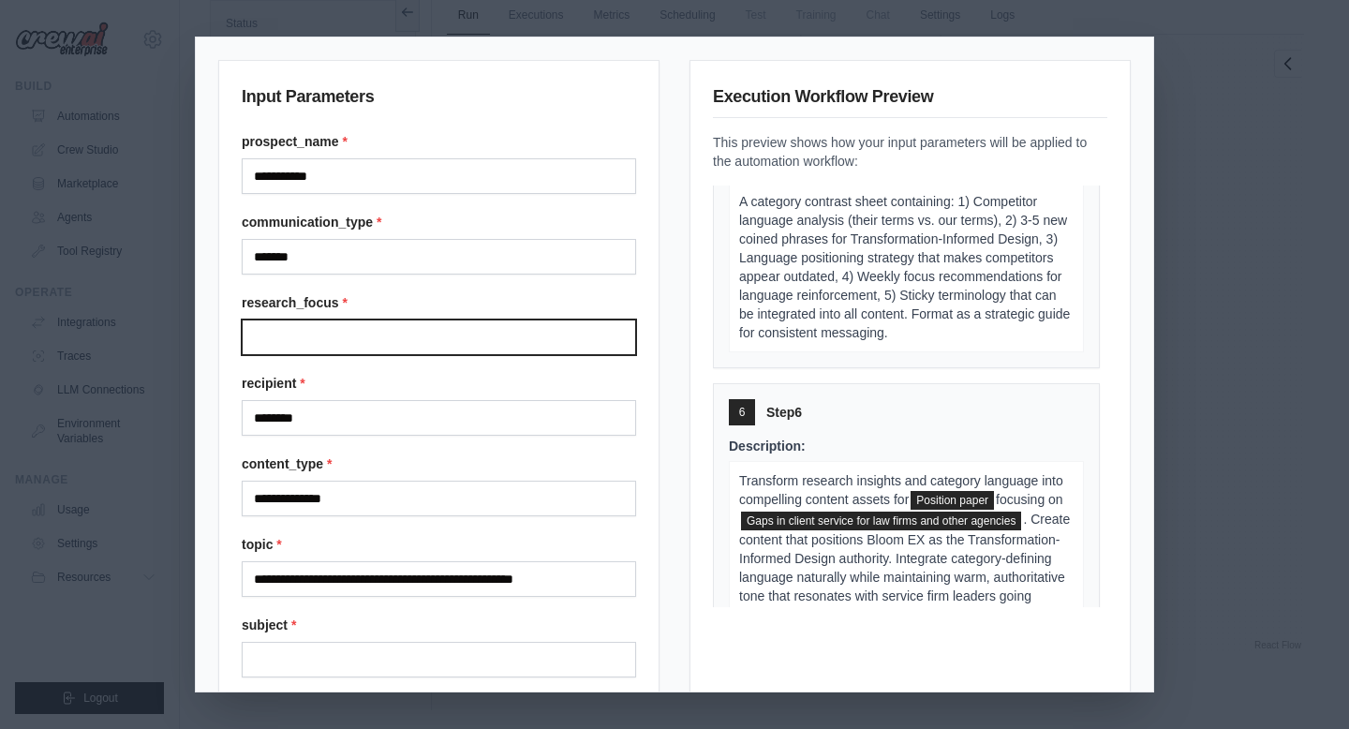 This screenshot has height=729, width=1349. I want to click on p: This preview shows how your input parameters will be applied to the automation workflow:, so click(909, 152).